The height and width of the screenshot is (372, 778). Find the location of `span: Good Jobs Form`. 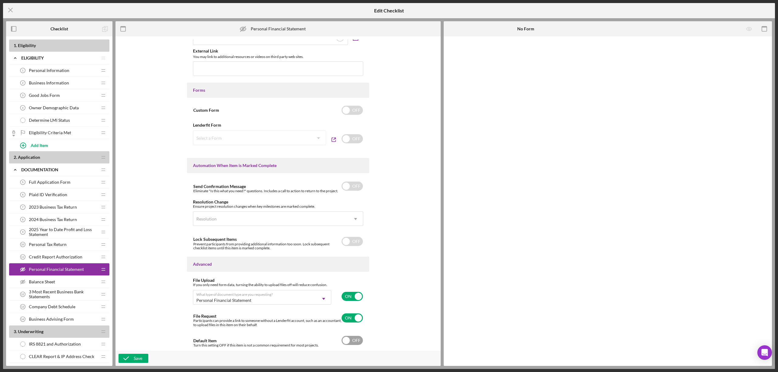

span: Good Jobs Form is located at coordinates (44, 95).